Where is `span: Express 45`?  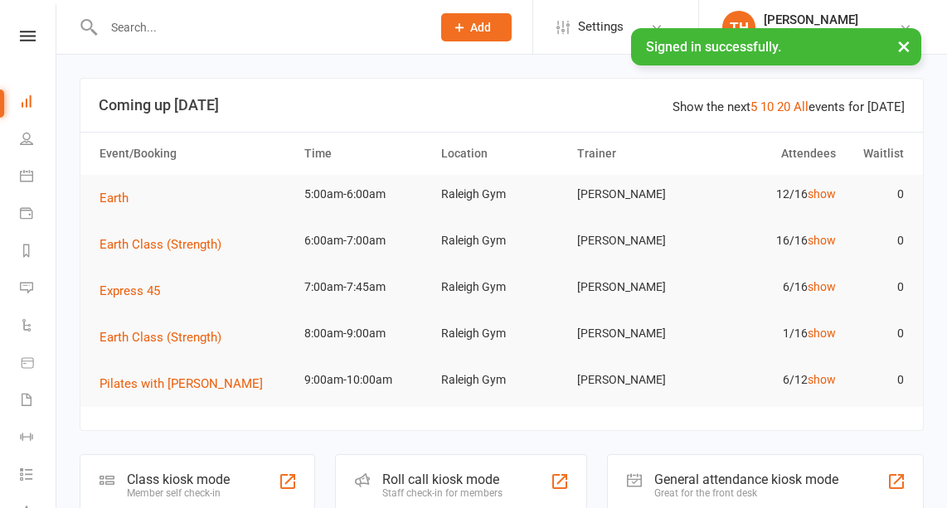 span: Express 45 is located at coordinates (129, 291).